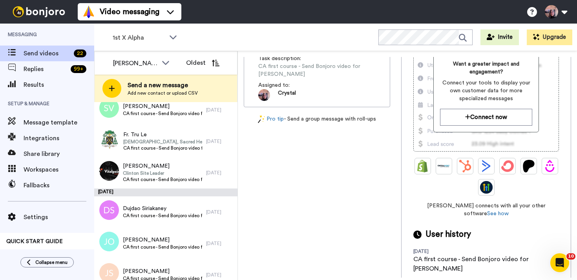 The width and height of the screenshot is (577, 280). What do you see at coordinates (59, 170) in the screenshot?
I see `span: Workspaces` at bounding box center [59, 170].